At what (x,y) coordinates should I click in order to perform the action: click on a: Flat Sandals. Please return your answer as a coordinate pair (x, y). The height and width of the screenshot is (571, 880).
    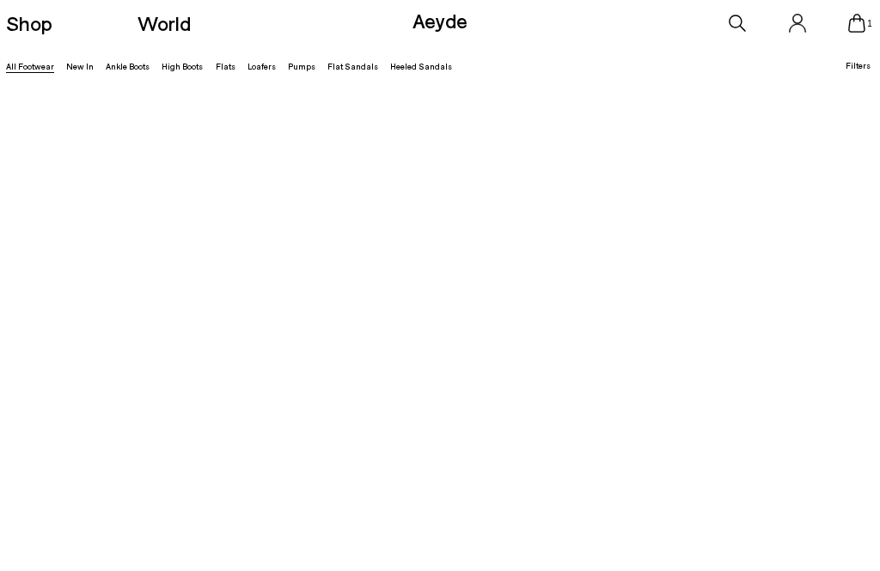
    Looking at the image, I should click on (352, 66).